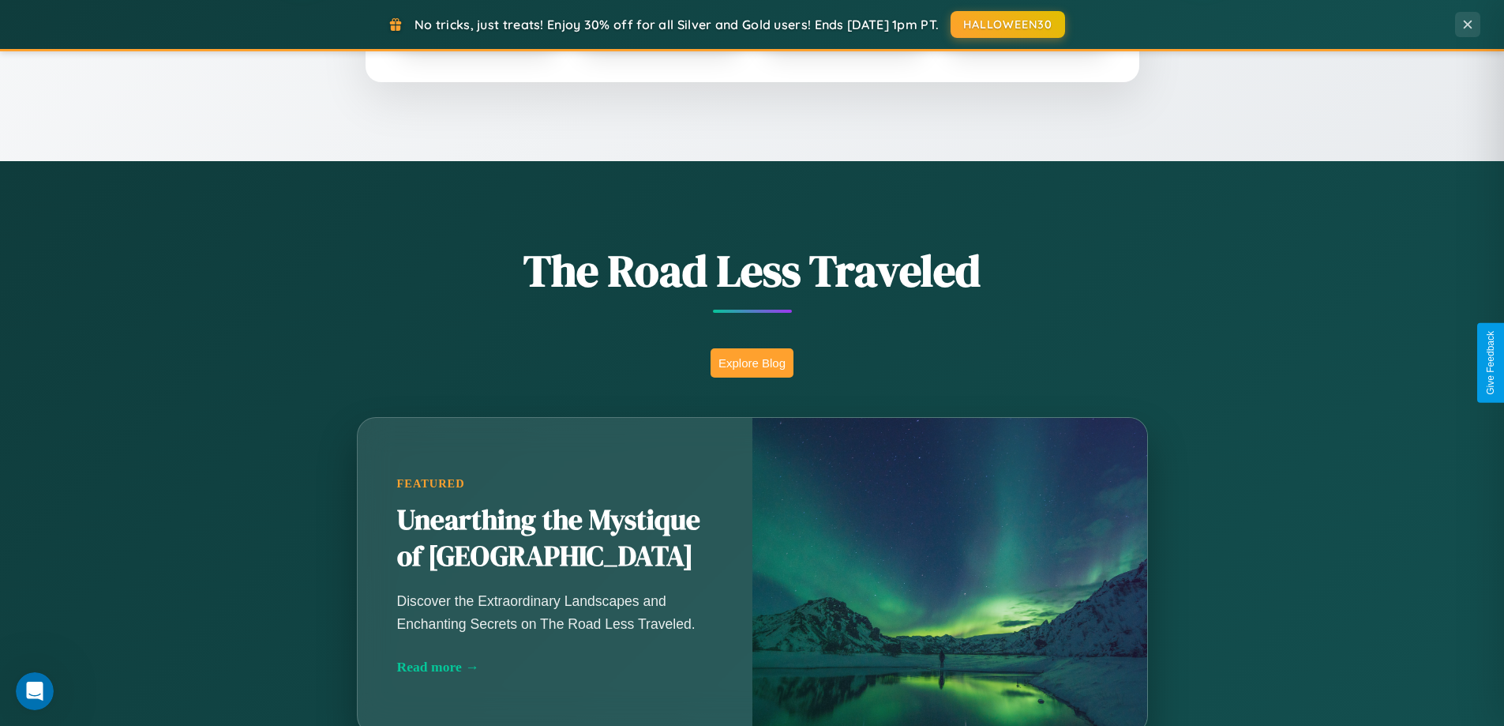  I want to click on button: HALLOWEEN30, so click(1007, 24).